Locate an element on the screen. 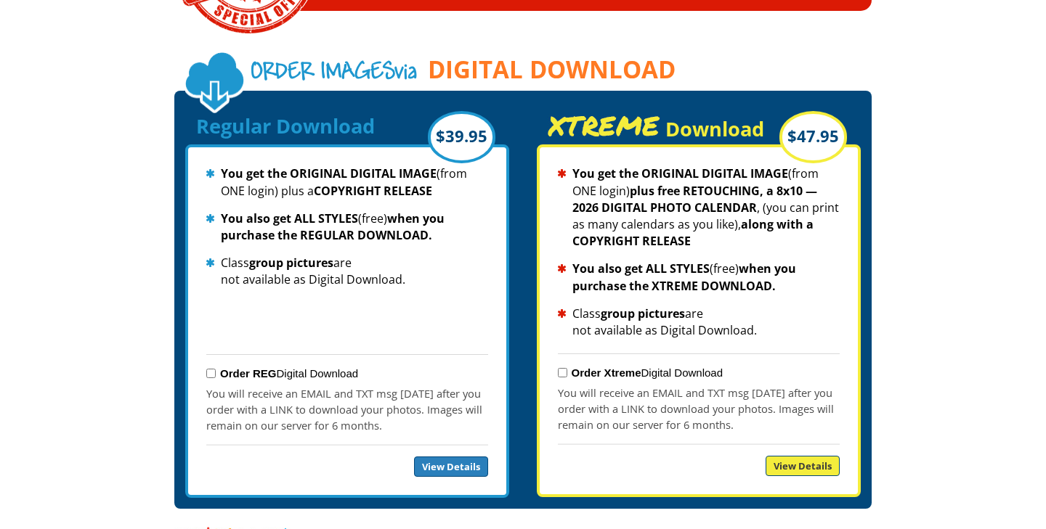 The image size is (1046, 529). li: (from ONE login) plus a is located at coordinates (347, 182).